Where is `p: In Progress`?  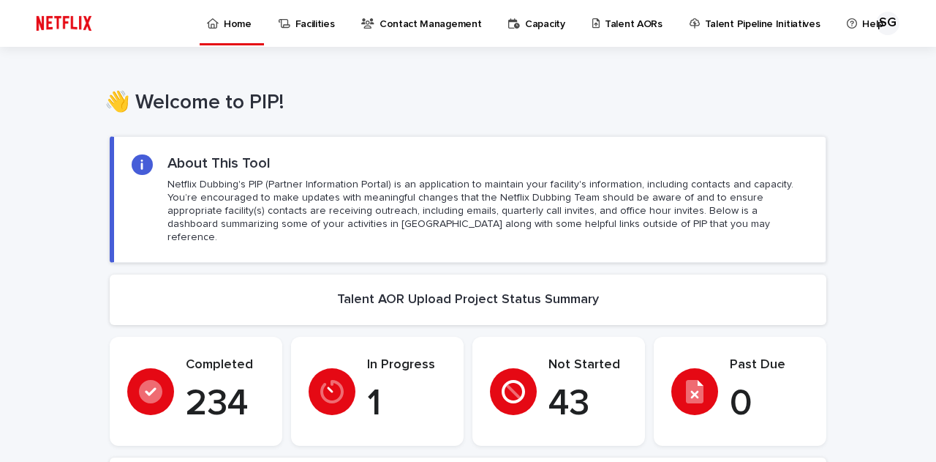 p: In Progress is located at coordinates (407, 365).